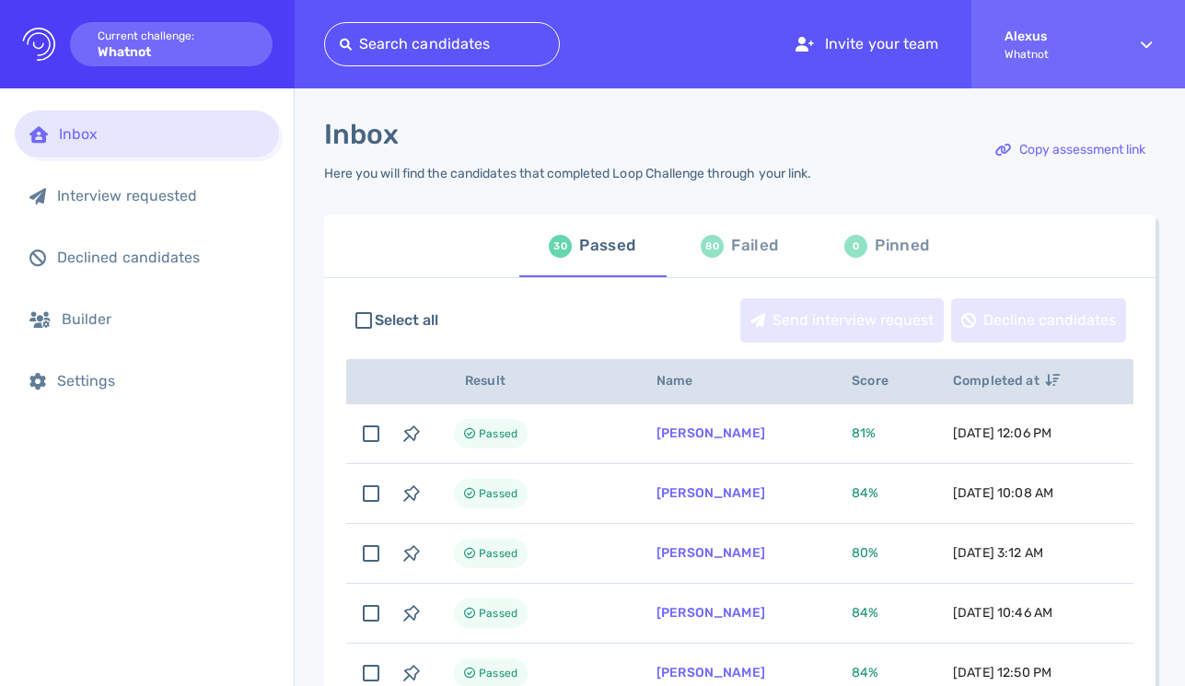 This screenshot has width=1185, height=686. Describe the element at coordinates (880, 380) in the screenshot. I see `span: Score` at that location.